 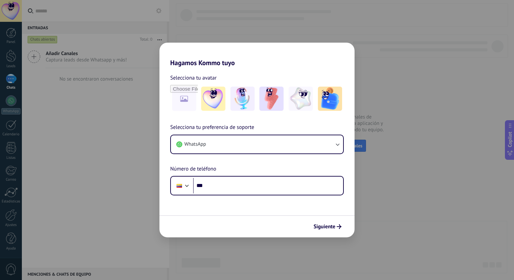 What do you see at coordinates (257, 55) in the screenshot?
I see `h2: Hagamos Kommo tuyo` at bounding box center [257, 55].